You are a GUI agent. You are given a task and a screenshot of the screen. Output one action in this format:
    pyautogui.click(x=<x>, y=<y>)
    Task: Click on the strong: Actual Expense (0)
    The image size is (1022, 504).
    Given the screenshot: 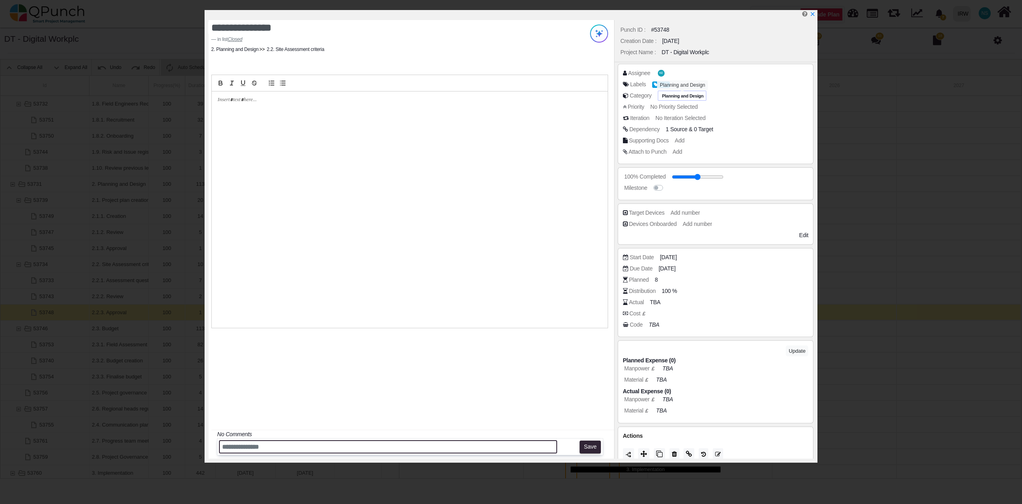 What is the action you would take?
    pyautogui.click(x=647, y=391)
    